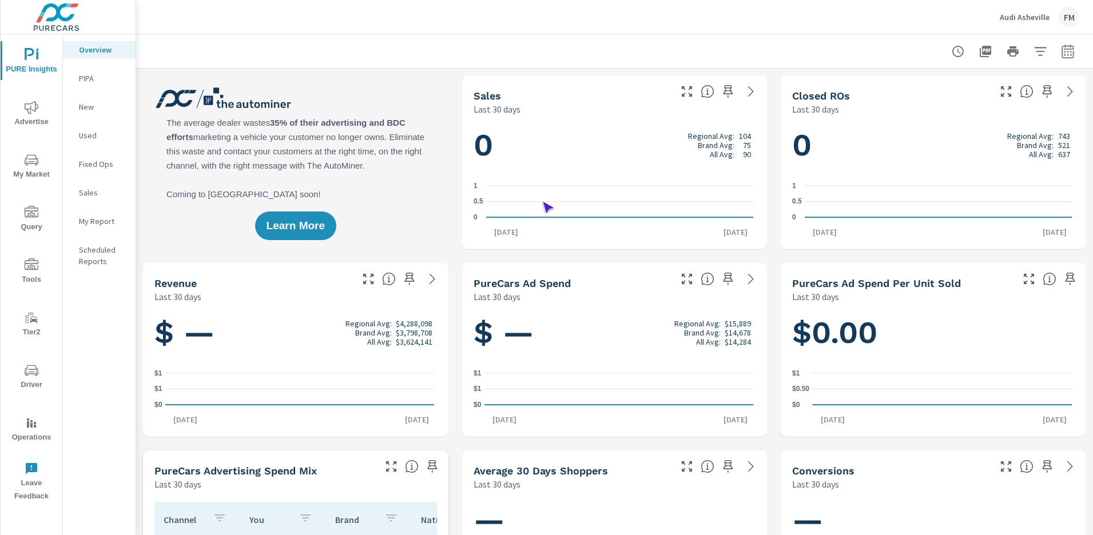  Describe the element at coordinates (1049, 279) in the screenshot. I see `span: Average cost of advertising per each vehicle sold at the dealer over the selected date range. The...` at that location.